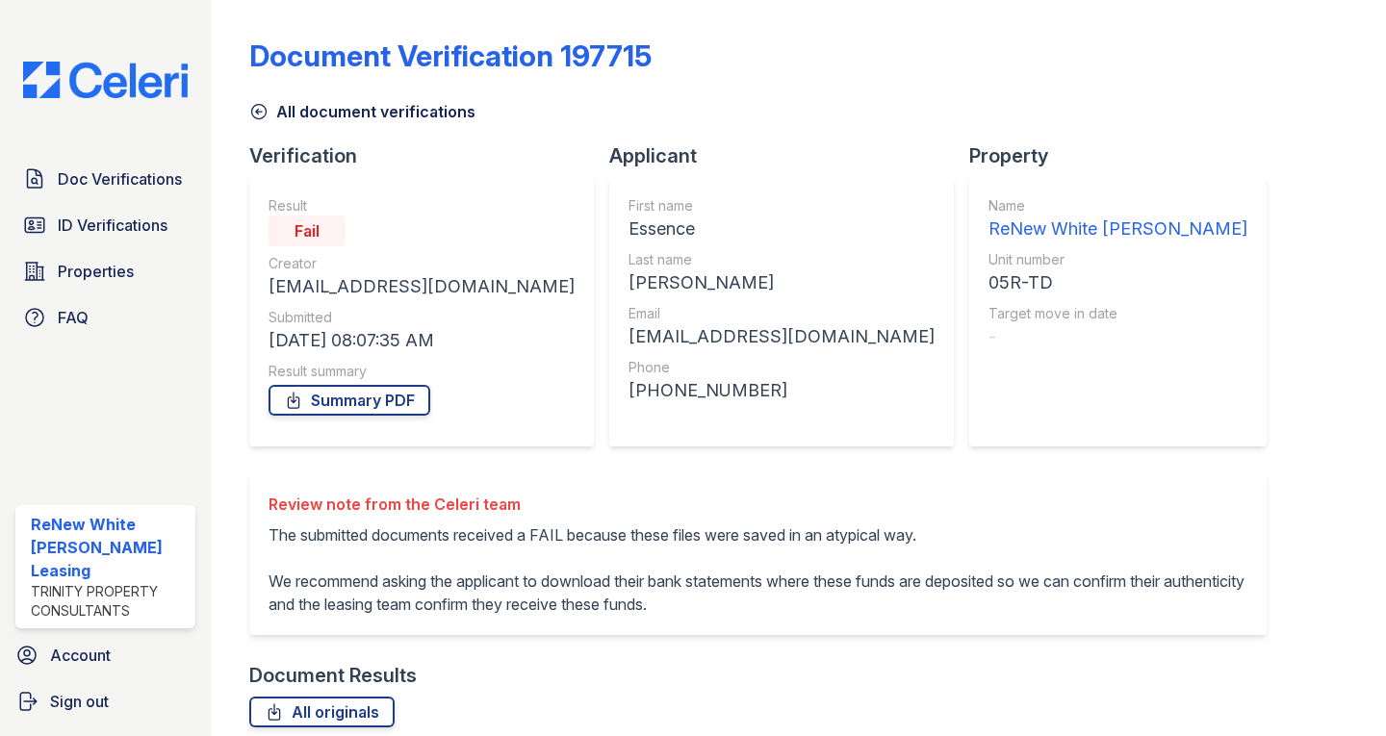  Describe the element at coordinates (79, 701) in the screenshot. I see `span: Sign out` at that location.